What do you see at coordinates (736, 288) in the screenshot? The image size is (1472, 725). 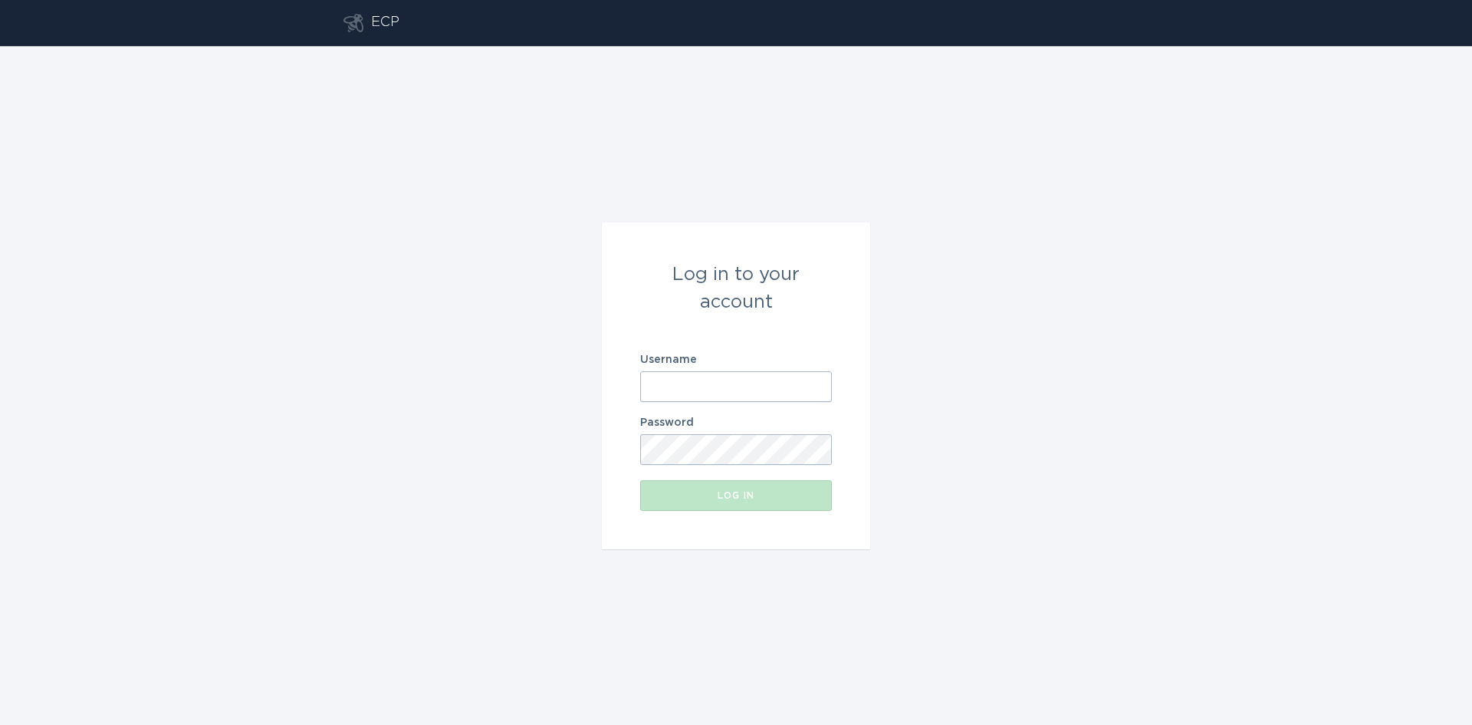 I see `div: Log in to your account` at bounding box center [736, 288].